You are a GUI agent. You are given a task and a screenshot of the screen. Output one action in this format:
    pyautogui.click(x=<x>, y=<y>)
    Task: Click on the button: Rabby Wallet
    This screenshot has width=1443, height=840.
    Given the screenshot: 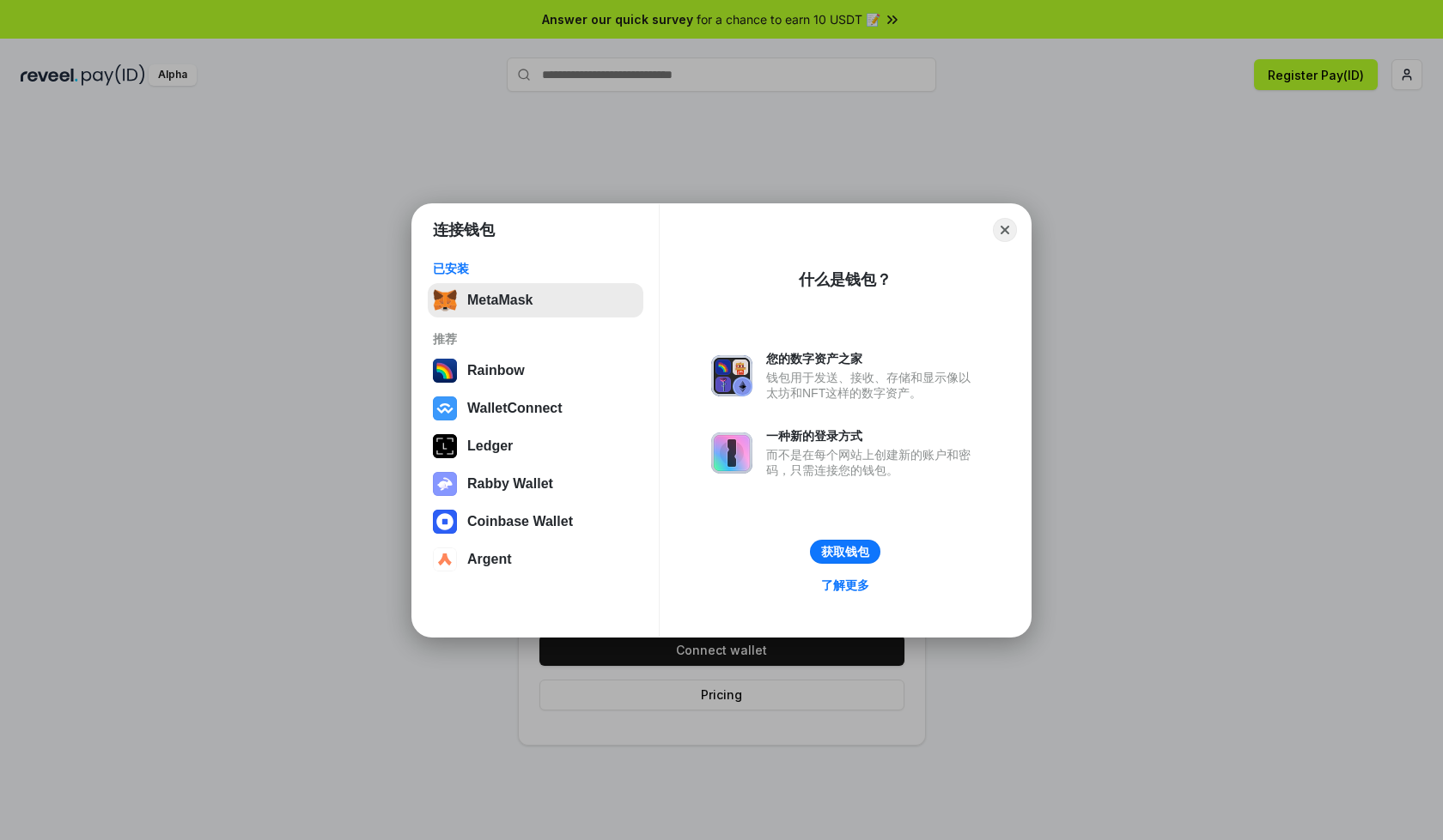 What is the action you would take?
    pyautogui.click(x=535, y=484)
    